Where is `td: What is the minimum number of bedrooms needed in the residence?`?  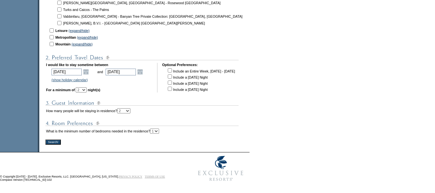
td: What is the minimum number of bedrooms needed in the residence? is located at coordinates (102, 131).